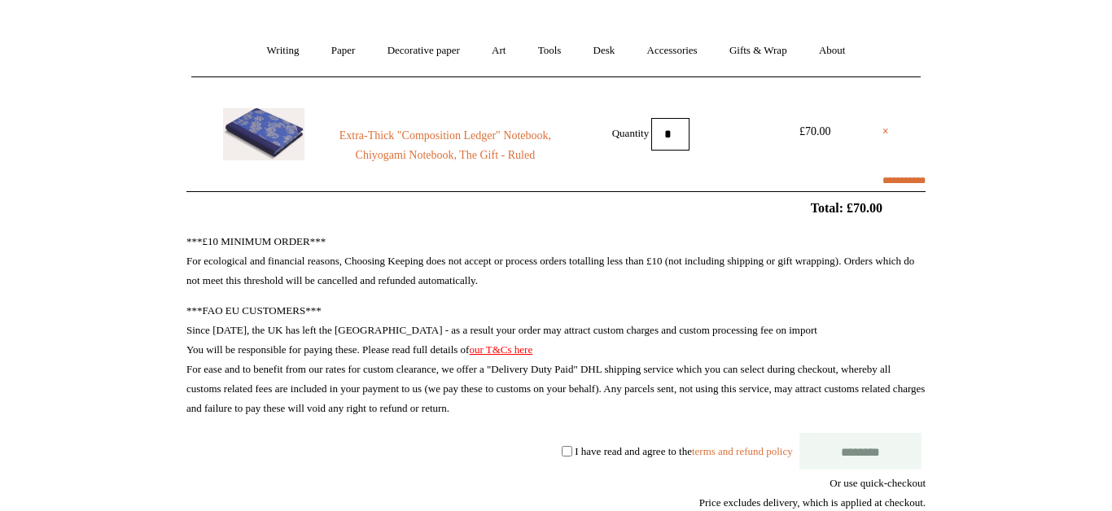 The image size is (1112, 511). I want to click on a: terms and refund policy, so click(742, 450).